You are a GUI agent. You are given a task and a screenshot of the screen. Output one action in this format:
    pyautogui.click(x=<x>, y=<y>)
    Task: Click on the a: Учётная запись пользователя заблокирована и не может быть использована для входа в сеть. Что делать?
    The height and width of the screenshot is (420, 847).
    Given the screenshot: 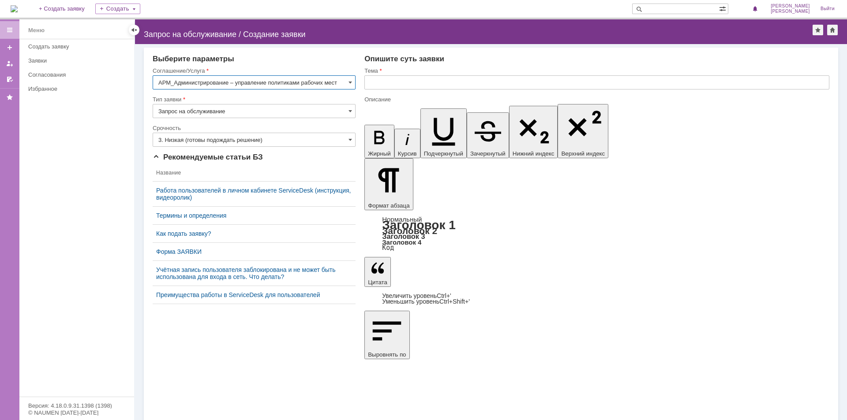 What is the action you would take?
    pyautogui.click(x=254, y=273)
    